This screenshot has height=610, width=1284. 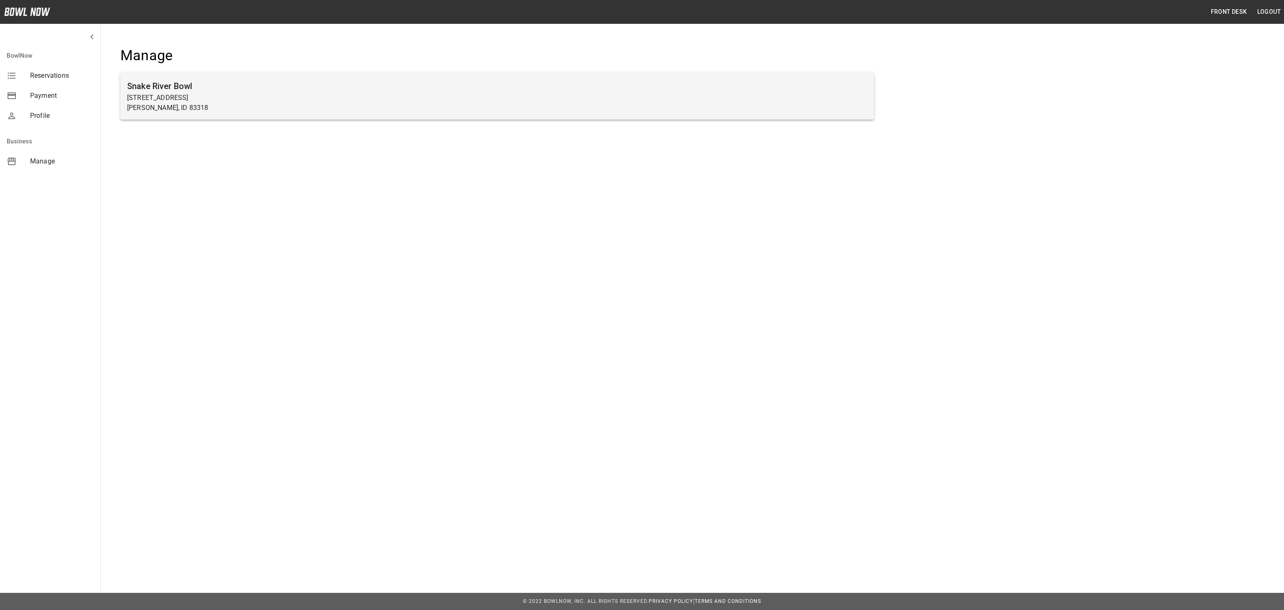 What do you see at coordinates (586, 601) in the screenshot?
I see `span: © 2022 BowlNow, Inc. All Rights Reserved.` at bounding box center [586, 601].